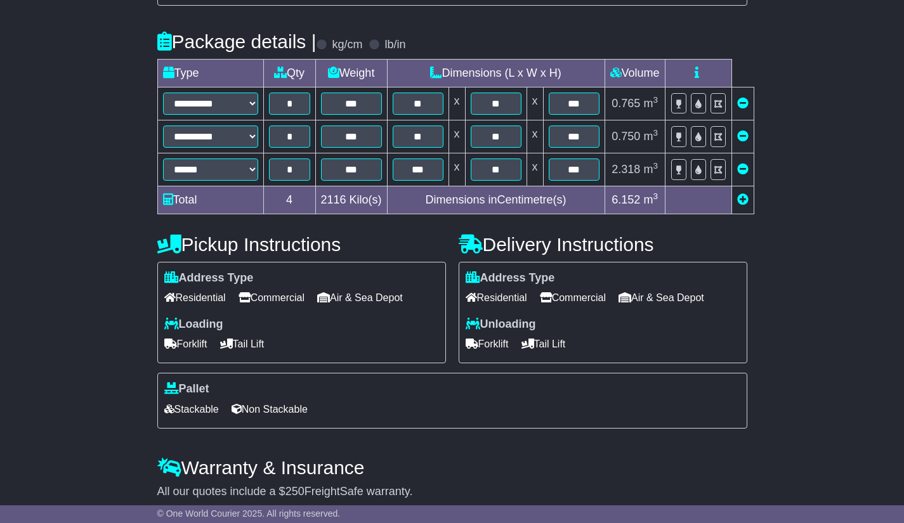 The height and width of the screenshot is (523, 904). I want to click on td: Qty, so click(289, 73).